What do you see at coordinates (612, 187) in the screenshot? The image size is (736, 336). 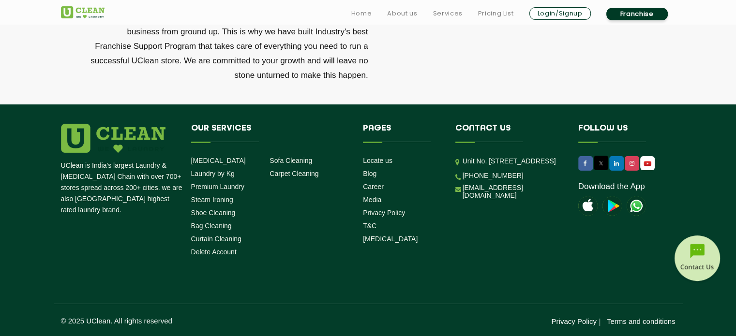 I see `a: Download the App` at bounding box center [612, 187].